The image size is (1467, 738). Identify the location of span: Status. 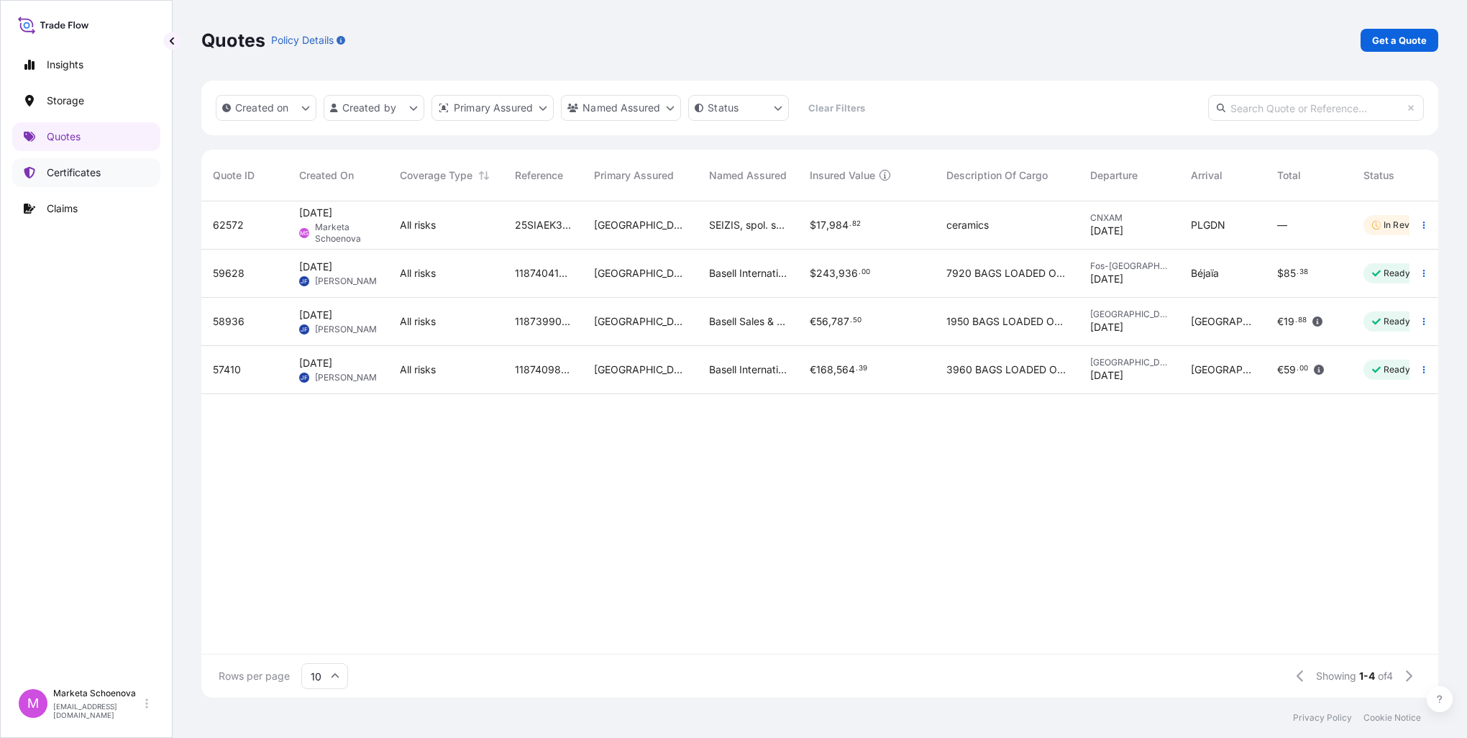
(1379, 175).